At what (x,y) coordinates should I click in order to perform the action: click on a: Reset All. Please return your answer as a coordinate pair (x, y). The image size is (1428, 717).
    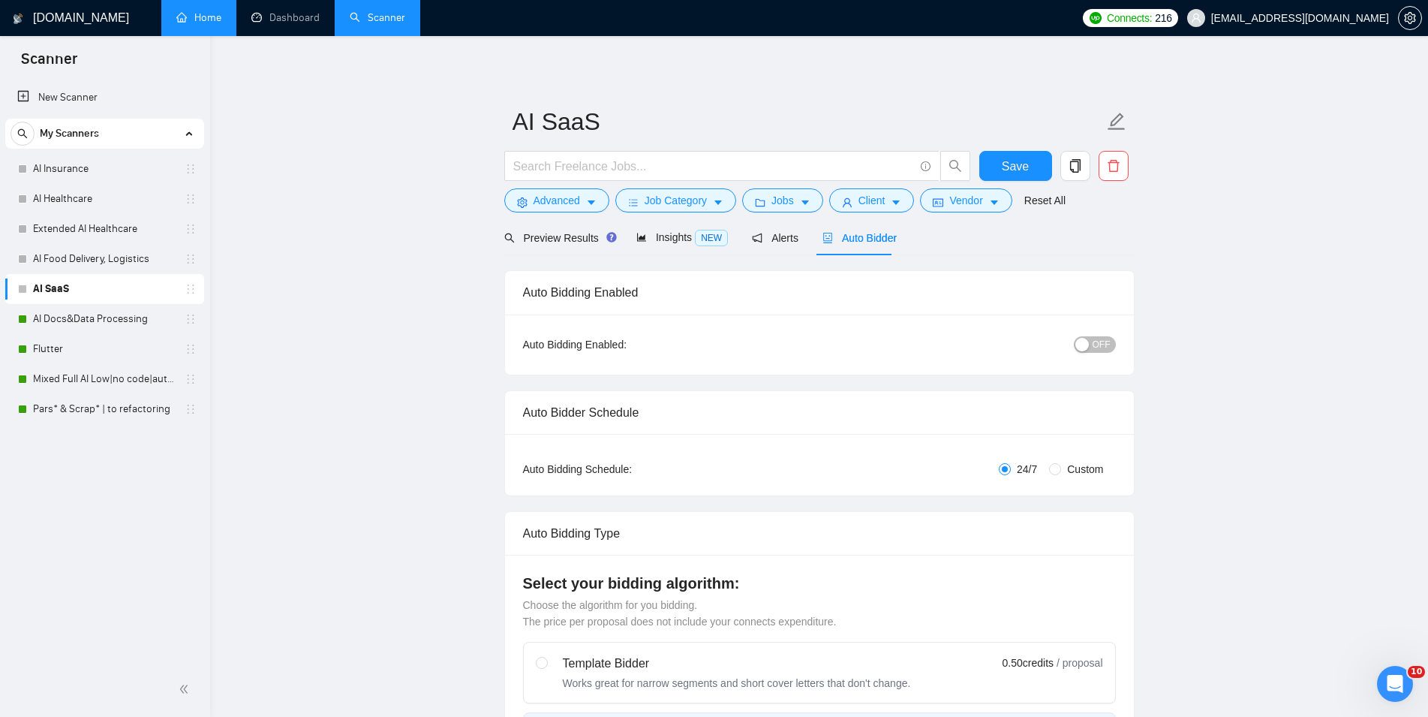
    Looking at the image, I should click on (1045, 200).